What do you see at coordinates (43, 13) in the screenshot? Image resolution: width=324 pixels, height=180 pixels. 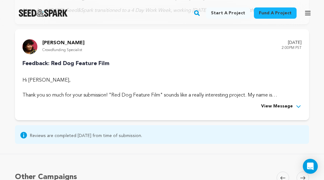 I see `img: Seed&Spark Logo Dark Mode` at bounding box center [43, 13].